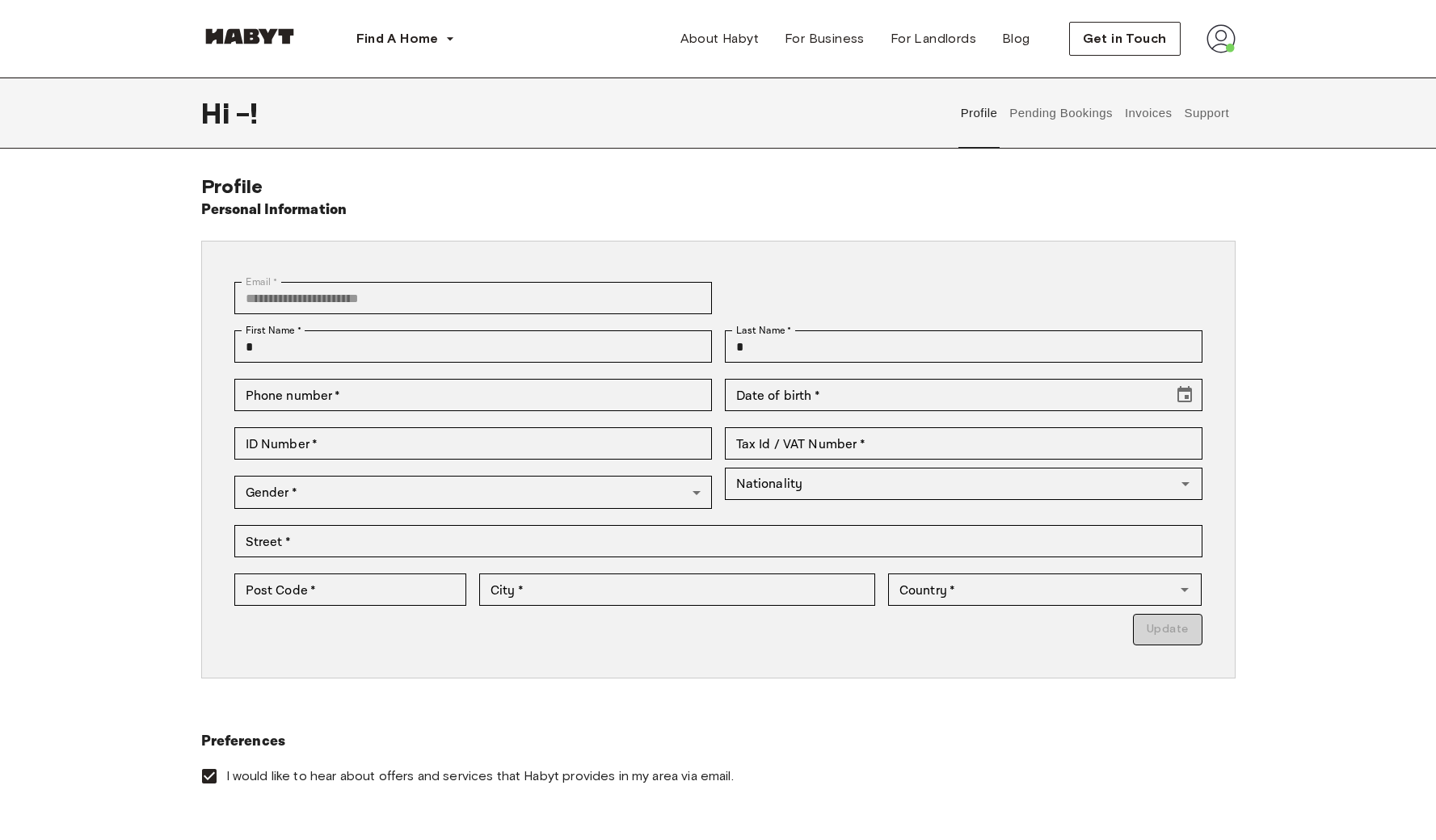 This screenshot has height=840, width=1436. I want to click on div: user profile tabs, so click(1095, 113).